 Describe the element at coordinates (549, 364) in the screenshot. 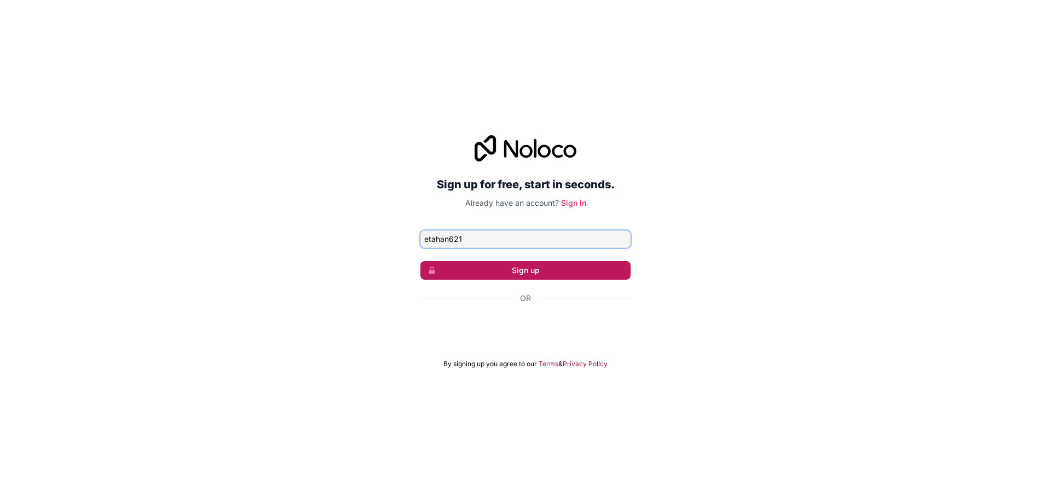

I see `a: Terms` at that location.